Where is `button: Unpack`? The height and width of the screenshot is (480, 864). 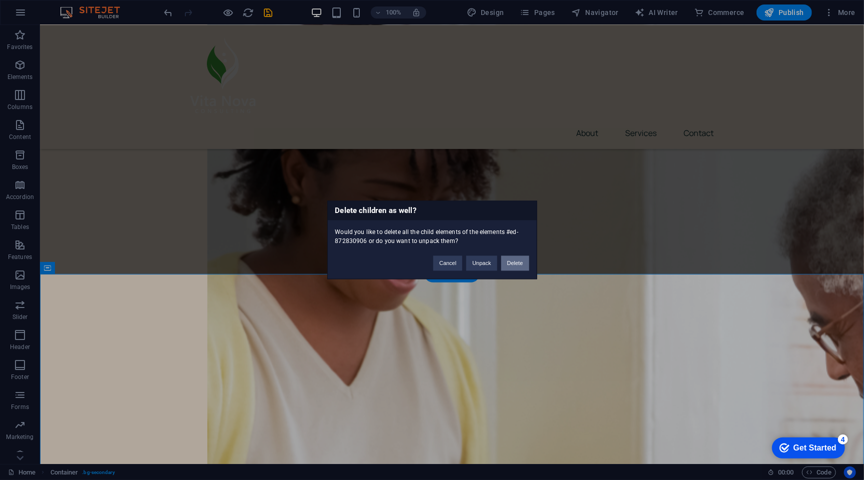 button: Unpack is located at coordinates (481, 263).